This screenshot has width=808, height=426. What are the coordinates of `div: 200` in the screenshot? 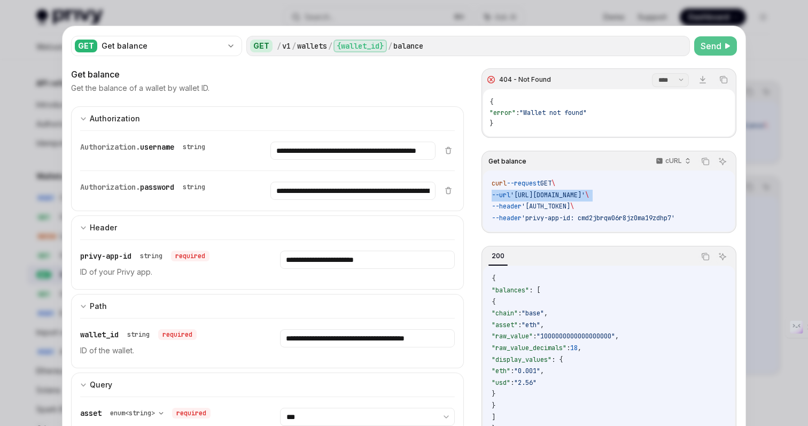 It's located at (498, 256).